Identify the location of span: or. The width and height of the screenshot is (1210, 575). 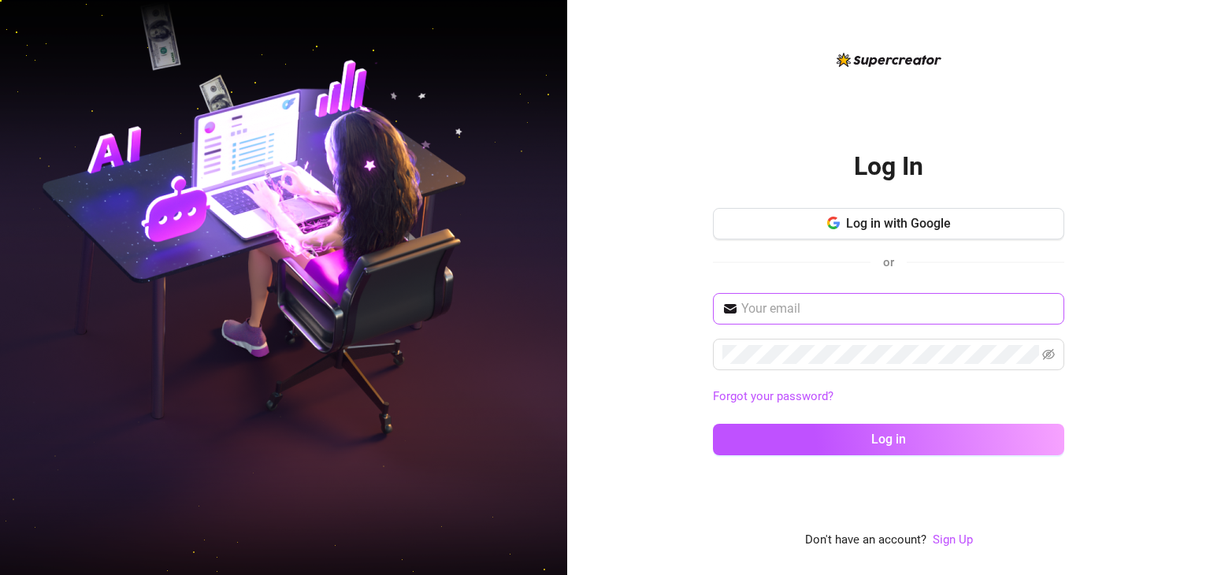
(889, 262).